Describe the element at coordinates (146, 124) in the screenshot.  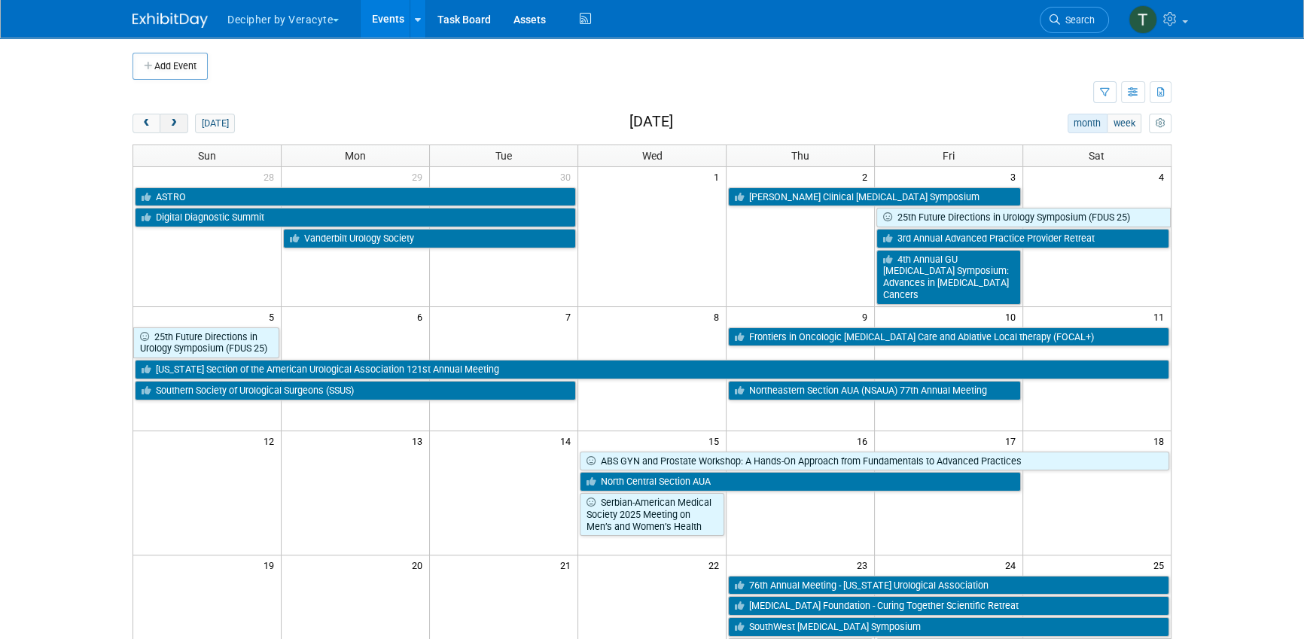
I see `button: prev` at that location.